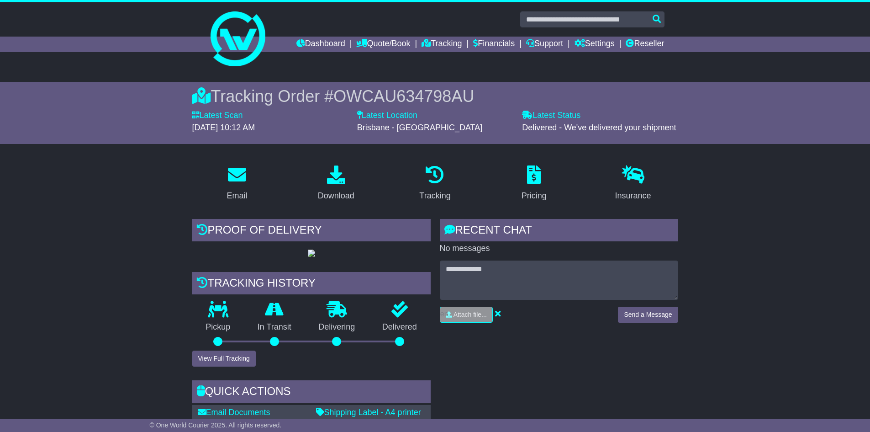 This screenshot has height=432, width=870. What do you see at coordinates (648, 314) in the screenshot?
I see `button: Send a Message` at bounding box center [648, 314].